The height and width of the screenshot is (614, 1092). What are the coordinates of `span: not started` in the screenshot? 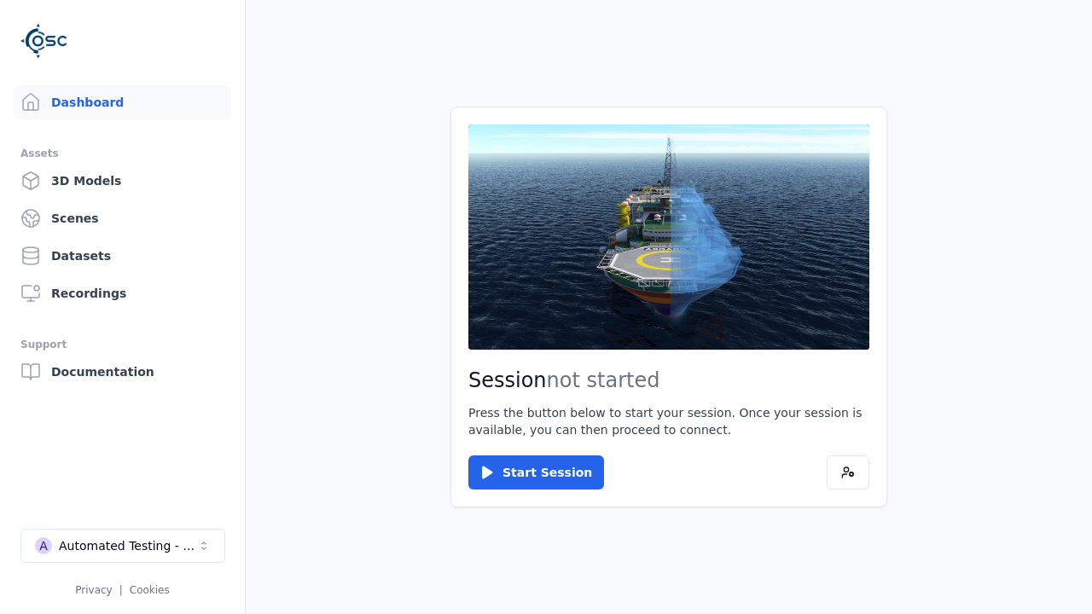 It's located at (603, 380).